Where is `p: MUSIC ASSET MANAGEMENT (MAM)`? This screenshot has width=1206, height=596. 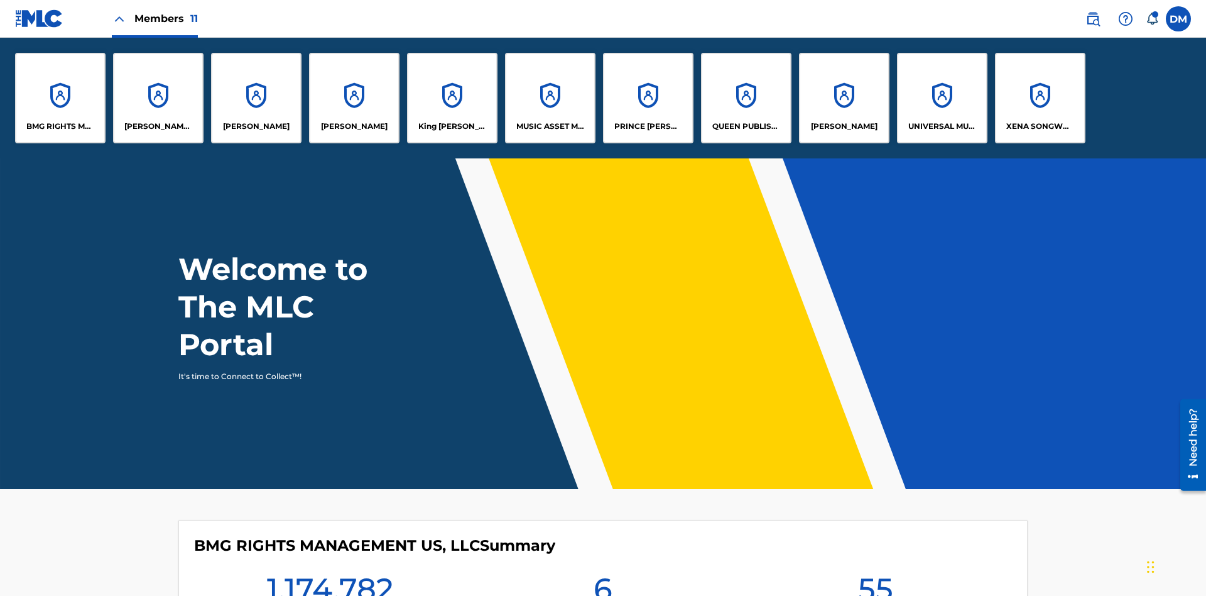
p: MUSIC ASSET MANAGEMENT (MAM) is located at coordinates (550, 126).